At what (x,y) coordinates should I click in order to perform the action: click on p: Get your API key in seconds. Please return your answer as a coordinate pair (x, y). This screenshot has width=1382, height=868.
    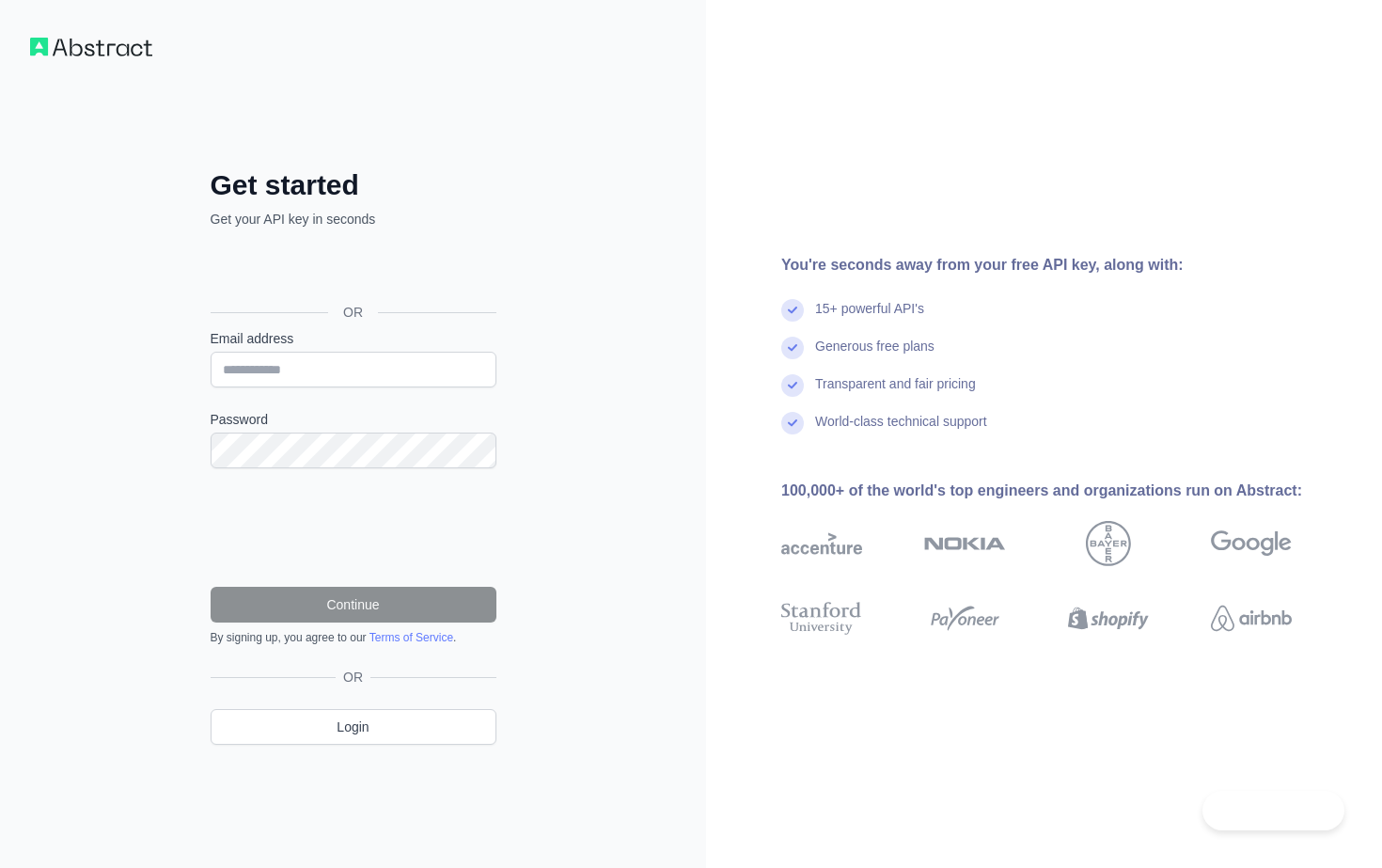
    Looking at the image, I should click on (353, 219).